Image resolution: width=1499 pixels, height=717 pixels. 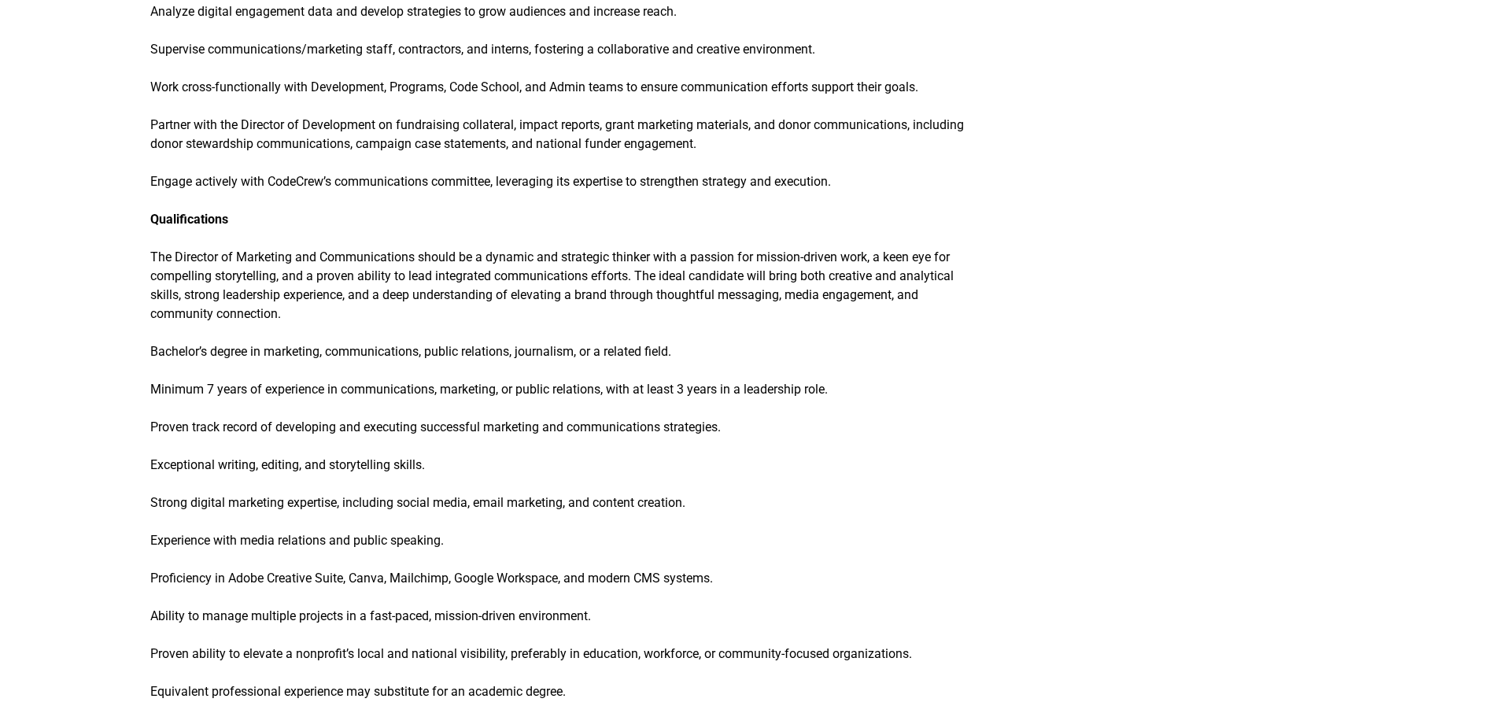 I want to click on p: Engage actively with CodeCrew’s communications committee, leveraging its expertise to strengthen ..., so click(x=560, y=182).